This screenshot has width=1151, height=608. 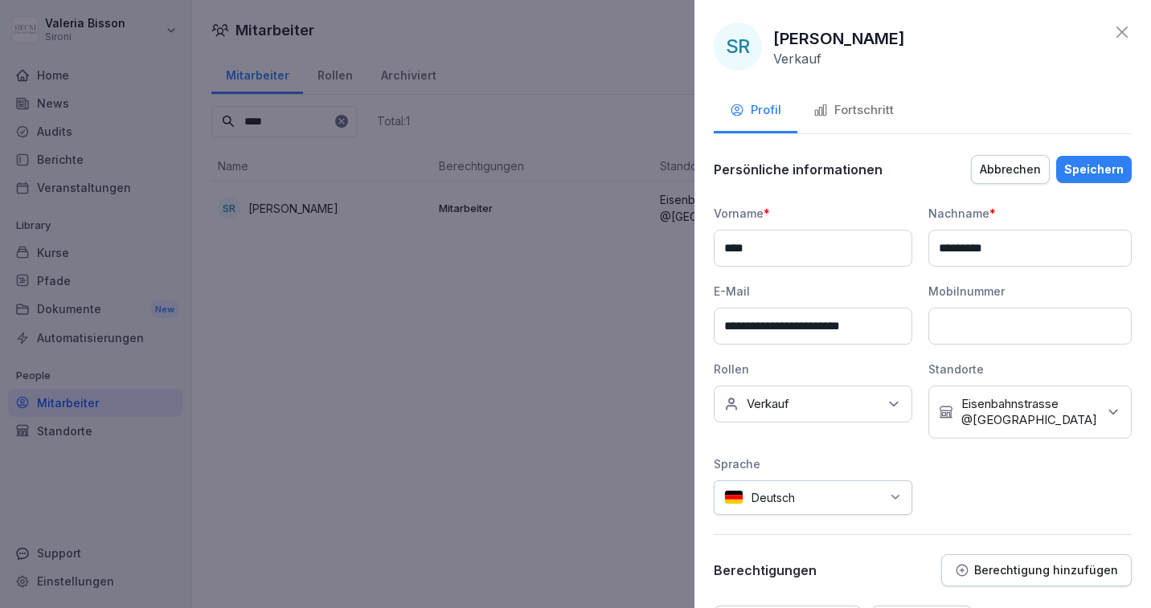 I want to click on div: SR, so click(x=738, y=47).